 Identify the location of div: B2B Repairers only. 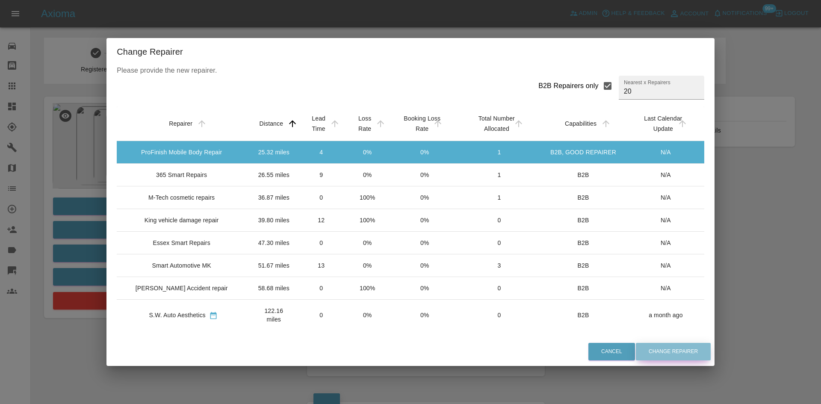
(568, 86).